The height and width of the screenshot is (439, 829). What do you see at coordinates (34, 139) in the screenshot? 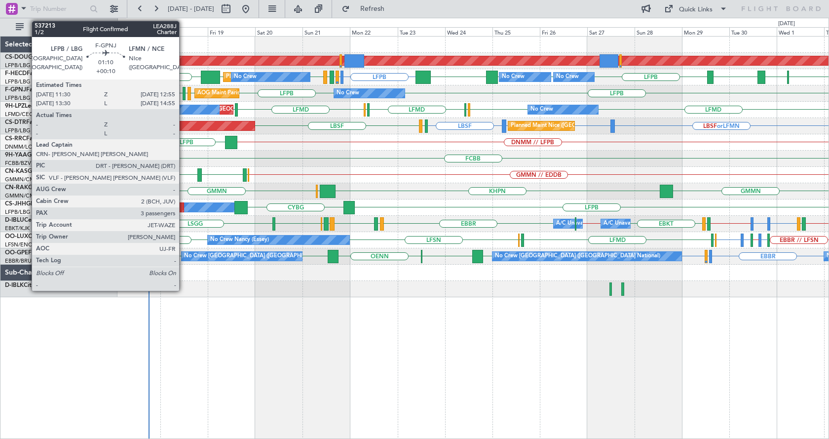
I see `a: CS-RRCFalcon 900LX` at bounding box center [34, 139].